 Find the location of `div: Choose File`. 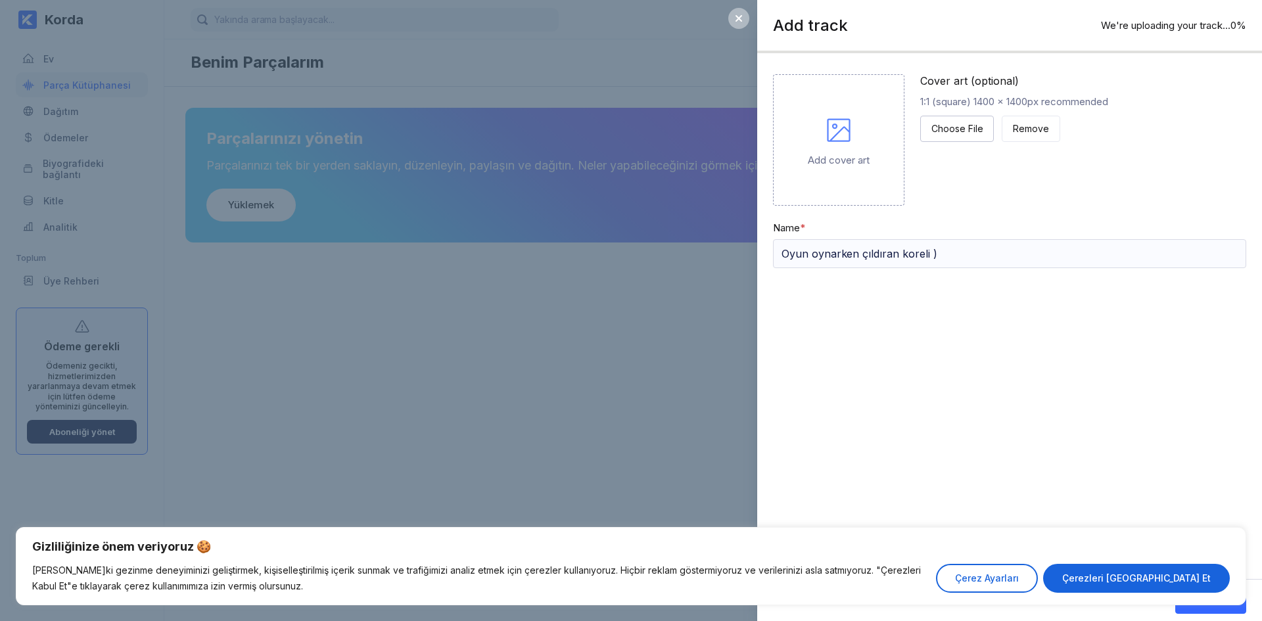

div: Choose File is located at coordinates (957, 129).